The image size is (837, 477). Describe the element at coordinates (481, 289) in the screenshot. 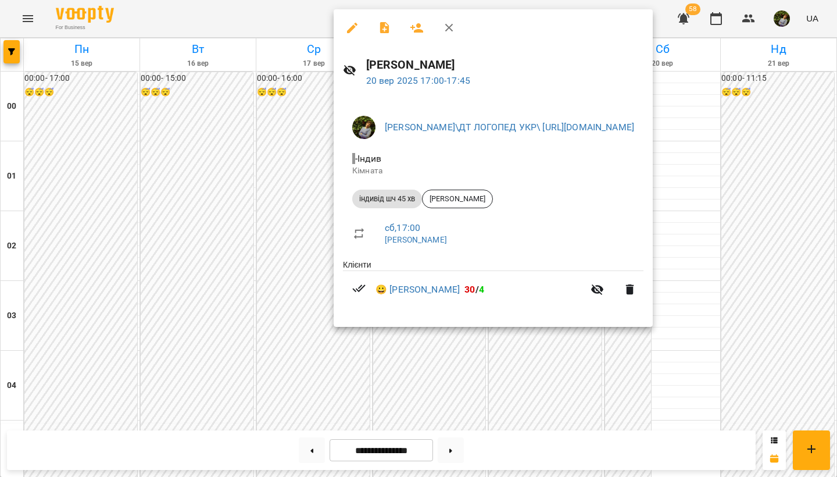

I see `span: 4` at that location.